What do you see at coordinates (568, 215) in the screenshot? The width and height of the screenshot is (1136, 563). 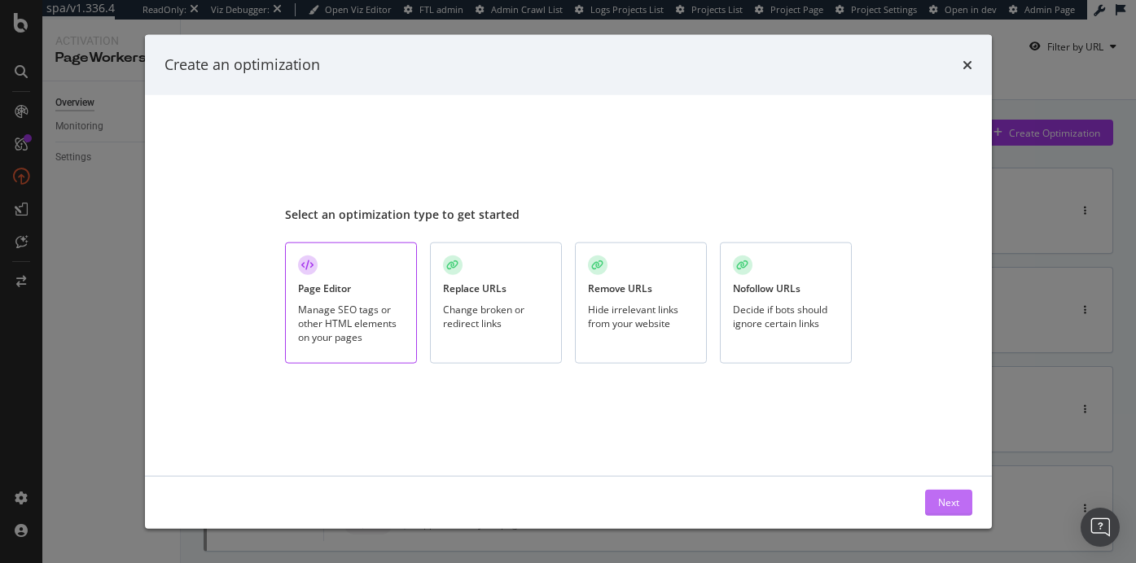 I see `div: Select an optimization type to get started` at bounding box center [568, 215].